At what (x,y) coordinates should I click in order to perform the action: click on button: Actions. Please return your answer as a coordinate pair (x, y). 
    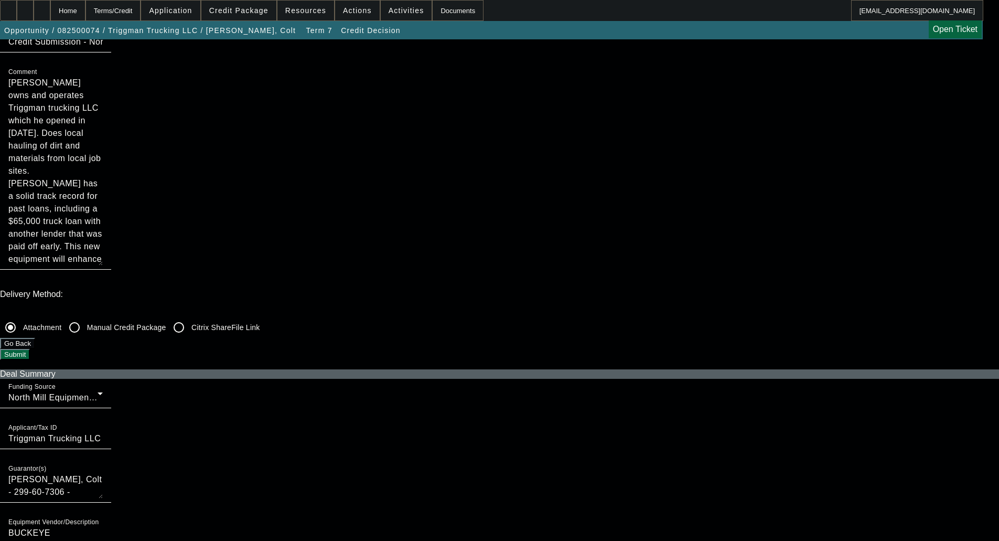
    Looking at the image, I should click on (357, 10).